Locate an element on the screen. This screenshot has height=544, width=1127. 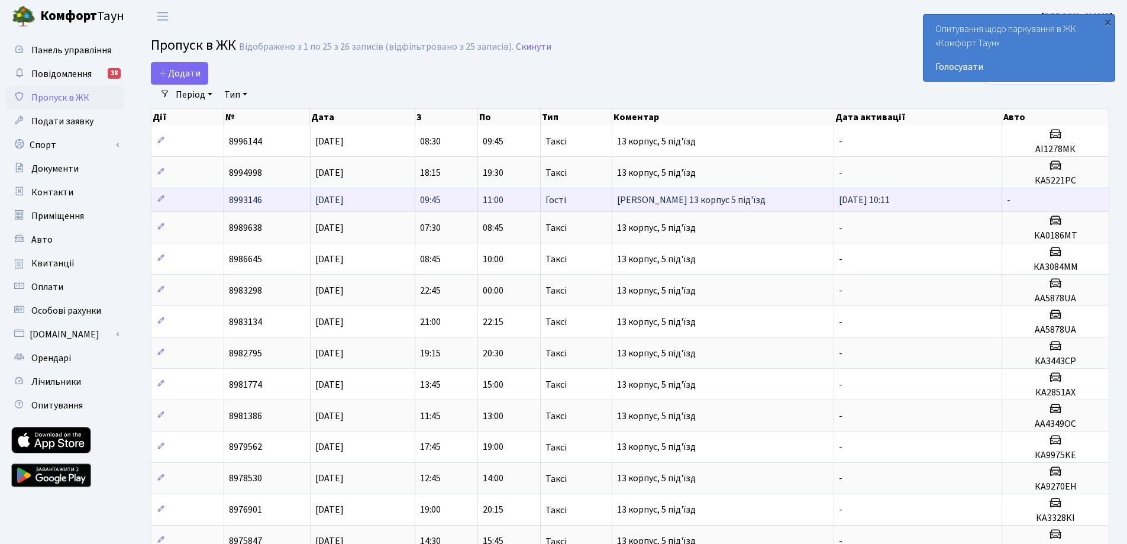
span: Документи is located at coordinates (55, 169).